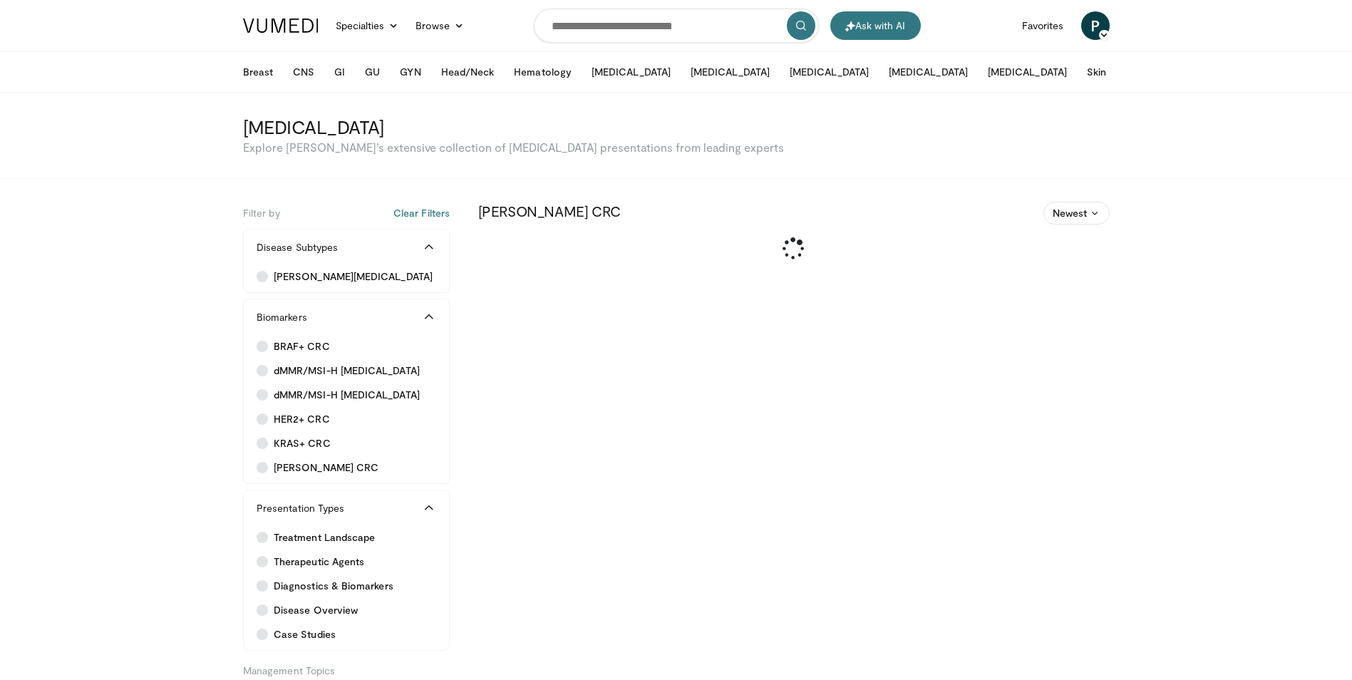  Describe the element at coordinates (1095, 26) in the screenshot. I see `a: P` at that location.